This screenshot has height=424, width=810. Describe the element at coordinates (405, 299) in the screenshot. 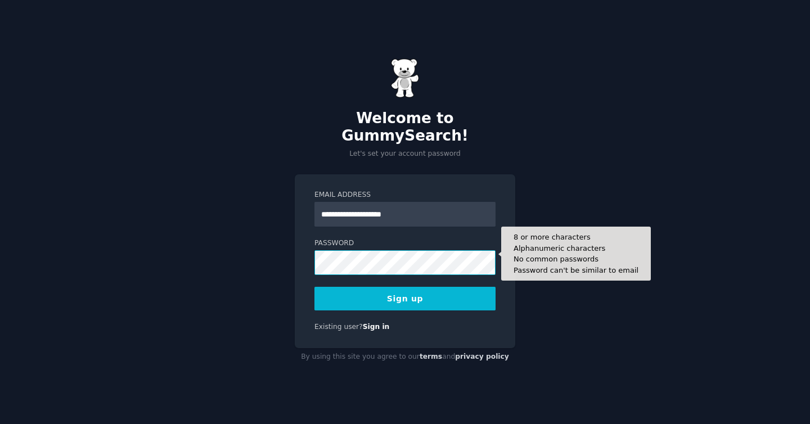

I see `button: Sign up` at that location.